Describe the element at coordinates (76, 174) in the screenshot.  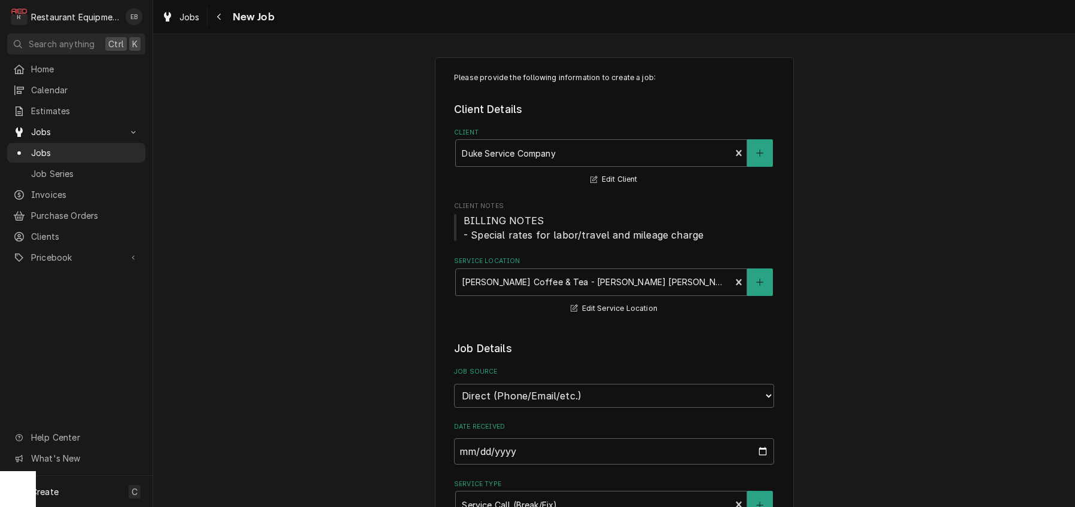
I see `a: Job Series` at that location.